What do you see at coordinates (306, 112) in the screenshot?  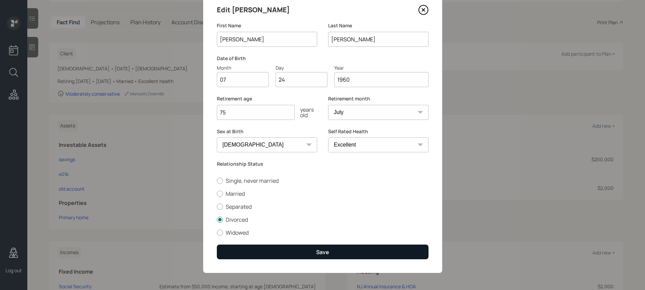 I see `div: years old` at bounding box center [306, 112].